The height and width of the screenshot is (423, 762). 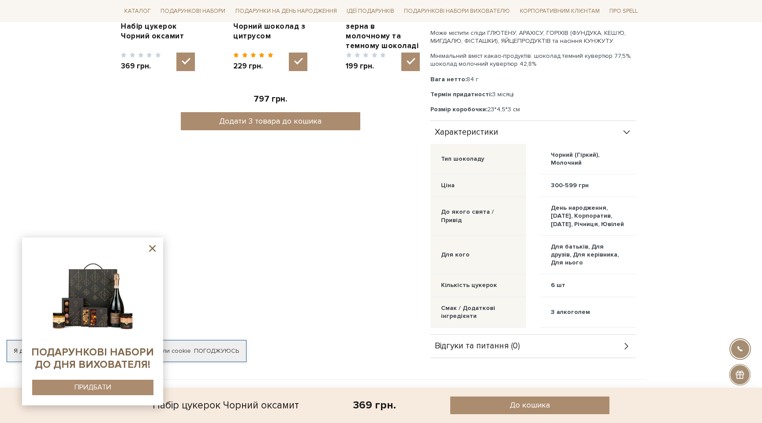 What do you see at coordinates (461, 94) in the screenshot?
I see `b: Термін придатності:` at bounding box center [461, 94].